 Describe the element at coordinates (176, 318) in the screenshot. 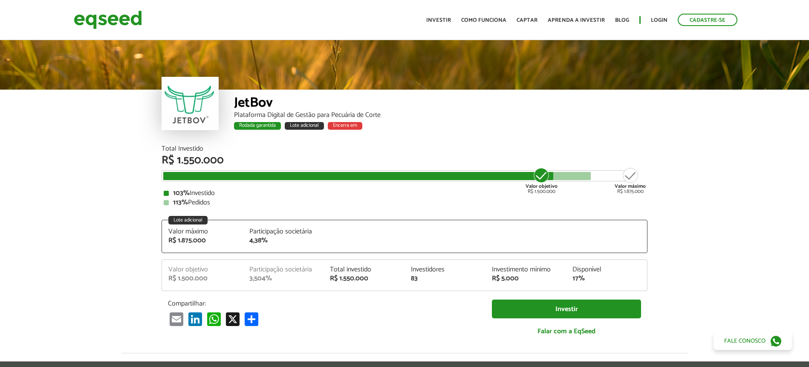

I see `a: Email` at that location.